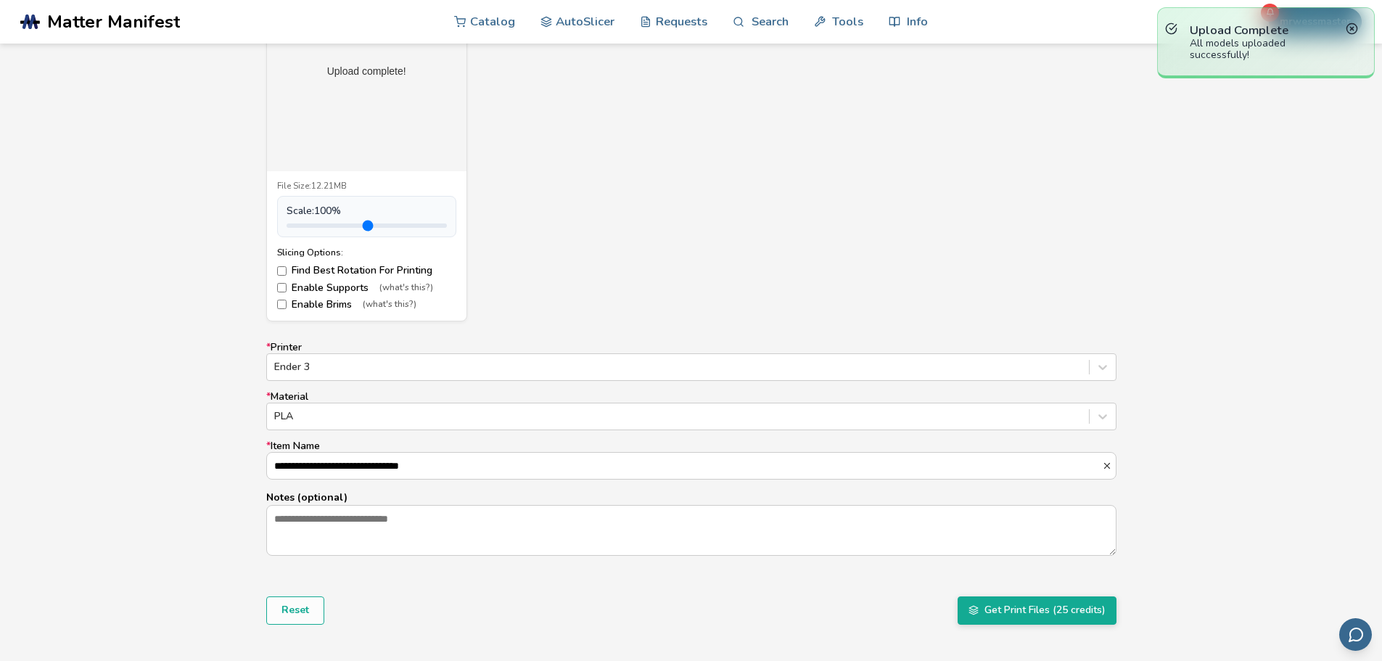 This screenshot has height=661, width=1382. I want to click on label: Printer, so click(691, 361).